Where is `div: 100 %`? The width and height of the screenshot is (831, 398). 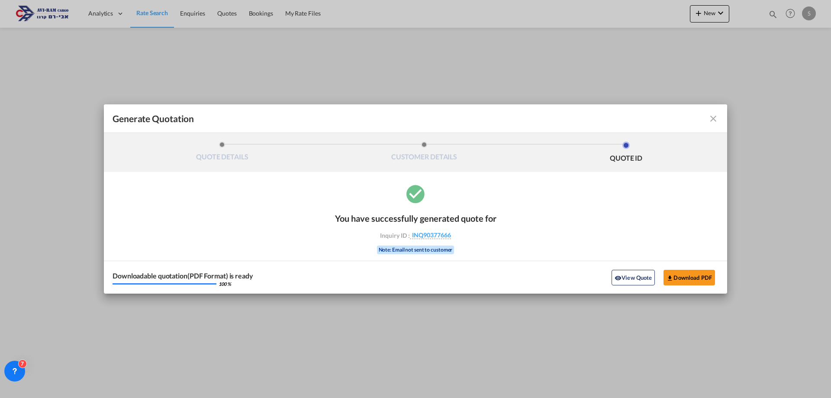 div: 100 % is located at coordinates (225, 284).